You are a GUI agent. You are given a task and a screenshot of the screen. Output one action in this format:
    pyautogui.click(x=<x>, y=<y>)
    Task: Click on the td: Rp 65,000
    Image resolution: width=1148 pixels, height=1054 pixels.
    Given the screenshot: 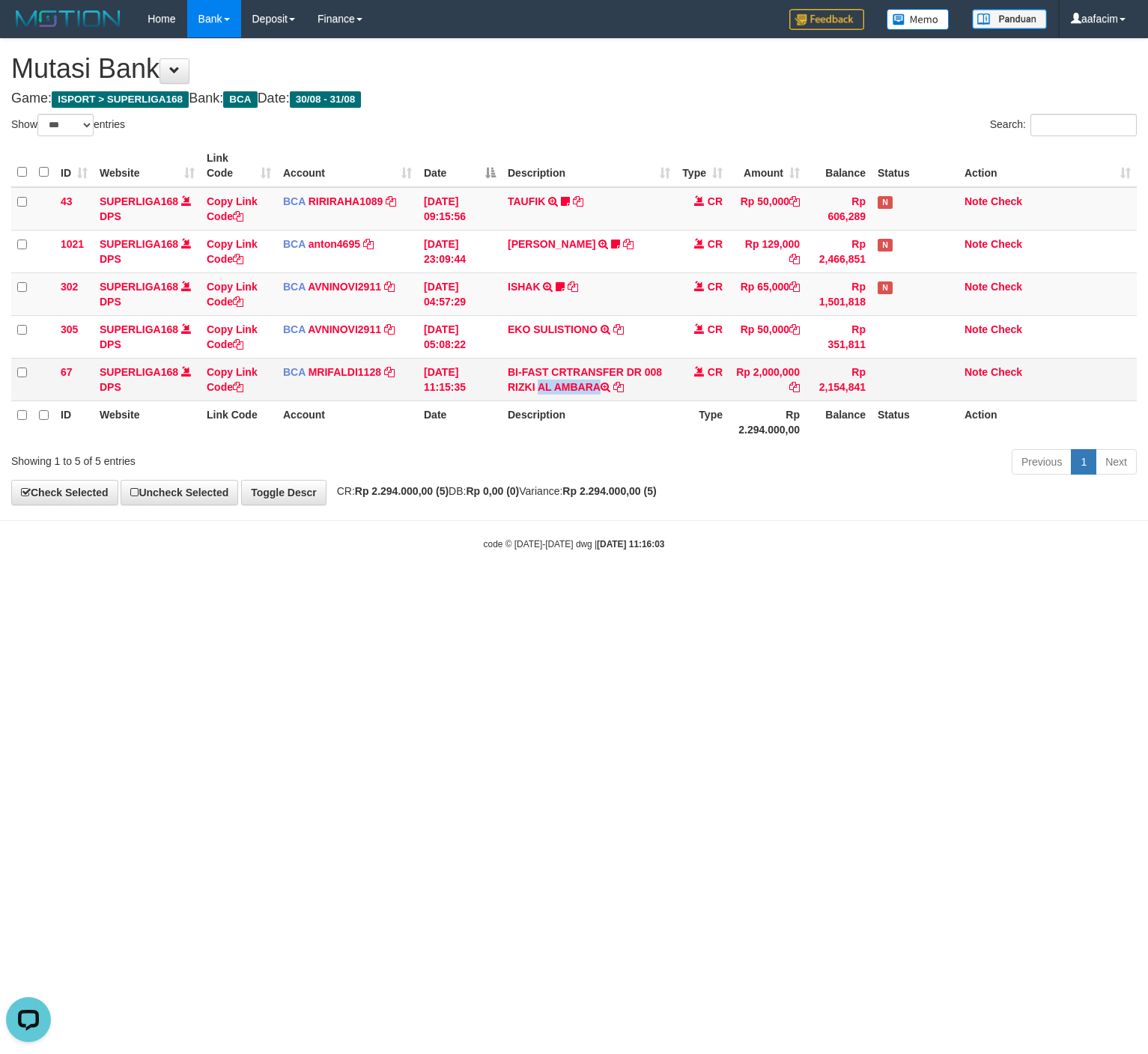 What is the action you would take?
    pyautogui.click(x=767, y=294)
    